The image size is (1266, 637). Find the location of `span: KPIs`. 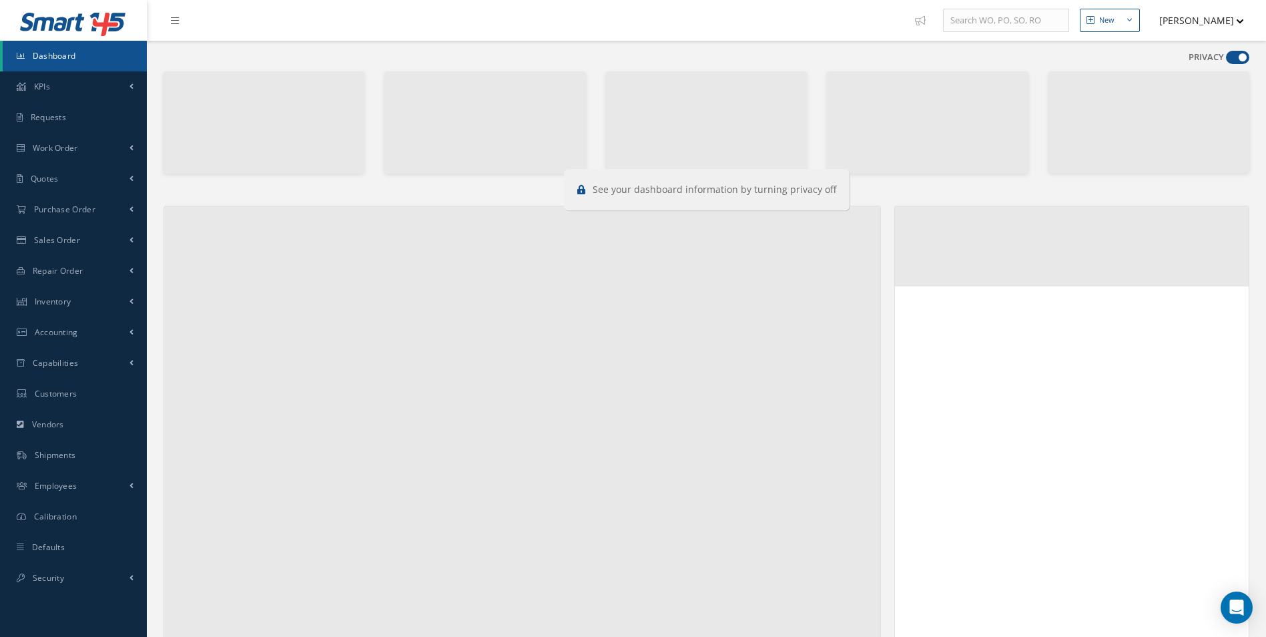

span: KPIs is located at coordinates (42, 86).